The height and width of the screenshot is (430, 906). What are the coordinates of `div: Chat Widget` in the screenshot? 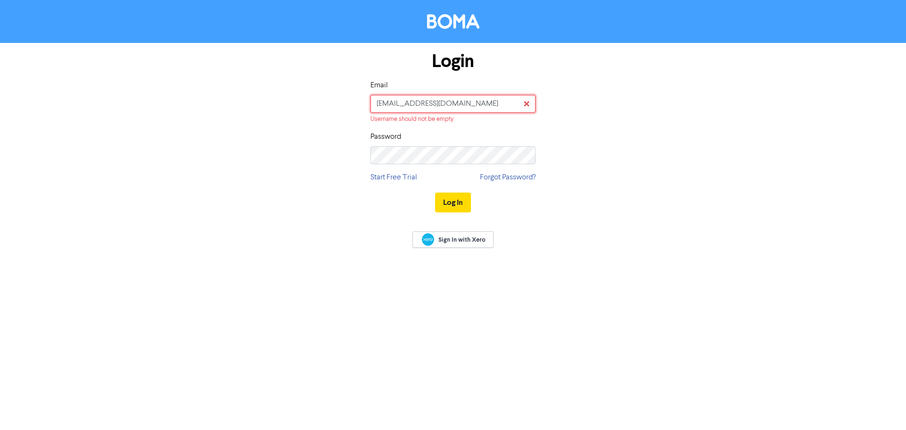 It's located at (882, 407).